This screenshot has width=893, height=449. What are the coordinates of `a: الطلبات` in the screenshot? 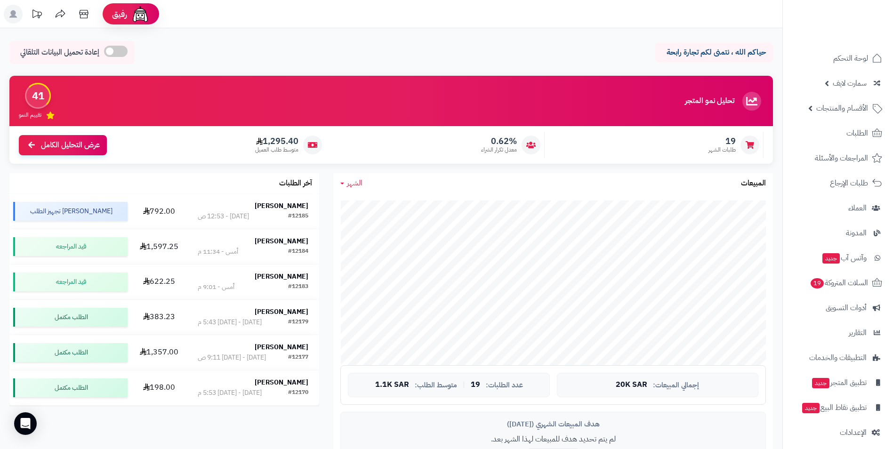 It's located at (838, 133).